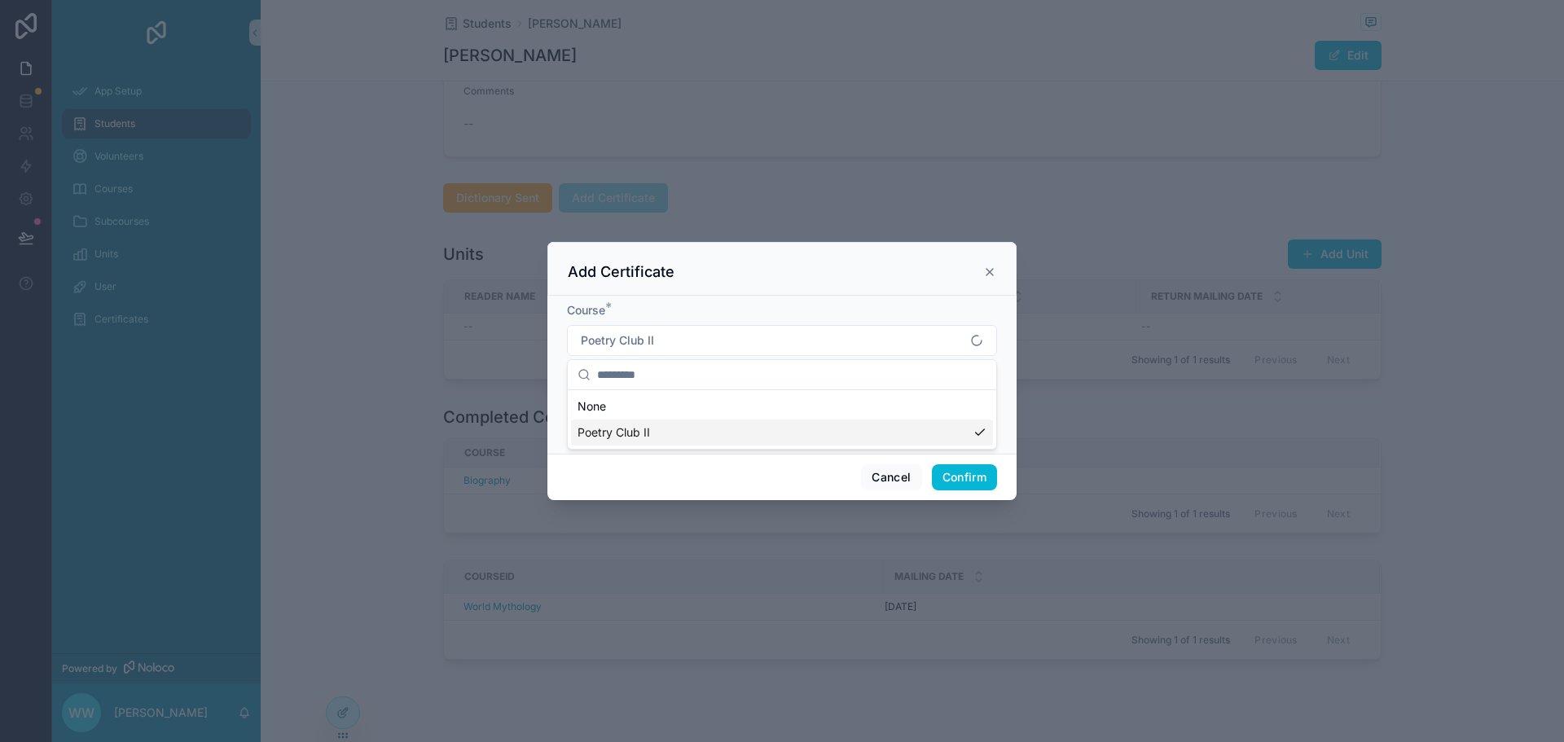 This screenshot has height=742, width=1564. I want to click on span: Course, so click(586, 310).